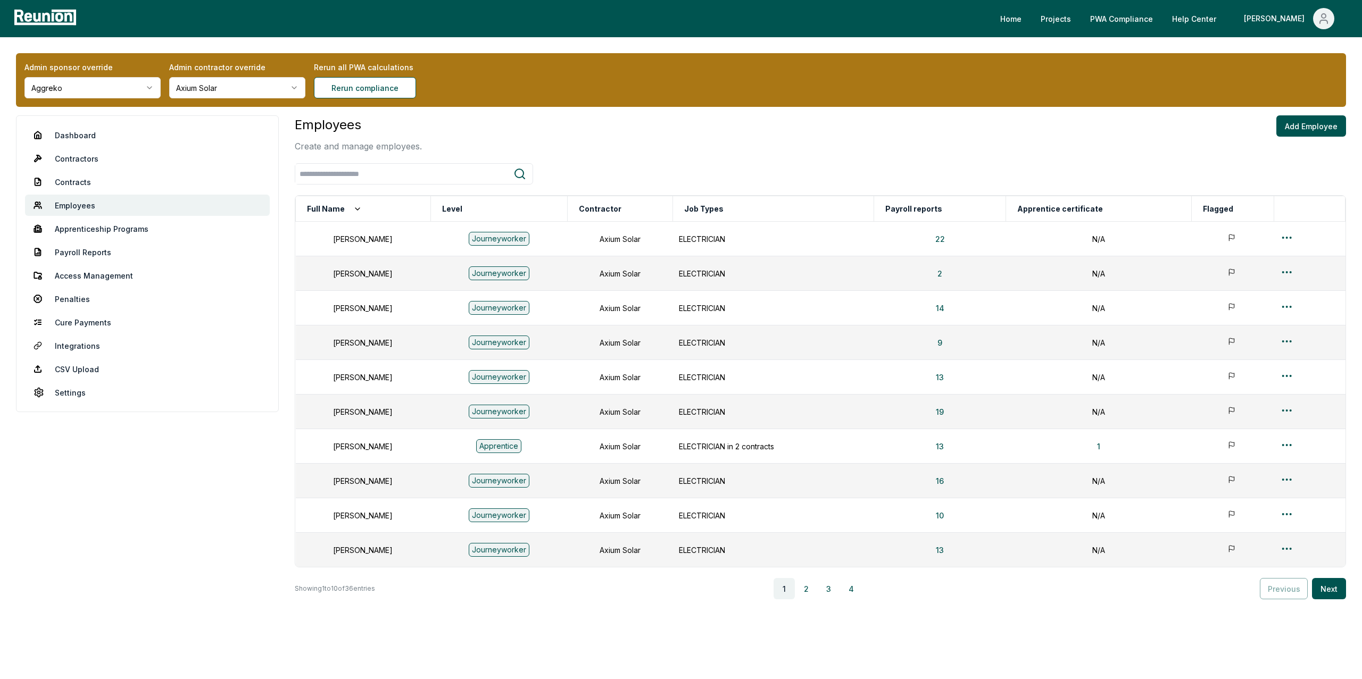 This screenshot has width=1362, height=679. Describe the element at coordinates (829, 589) in the screenshot. I see `button: 3` at that location.